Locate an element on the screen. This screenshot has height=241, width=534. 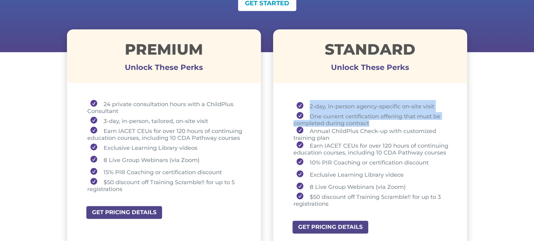
li: One current certification offering that must be completed during contract is located at coordinates (372, 119).